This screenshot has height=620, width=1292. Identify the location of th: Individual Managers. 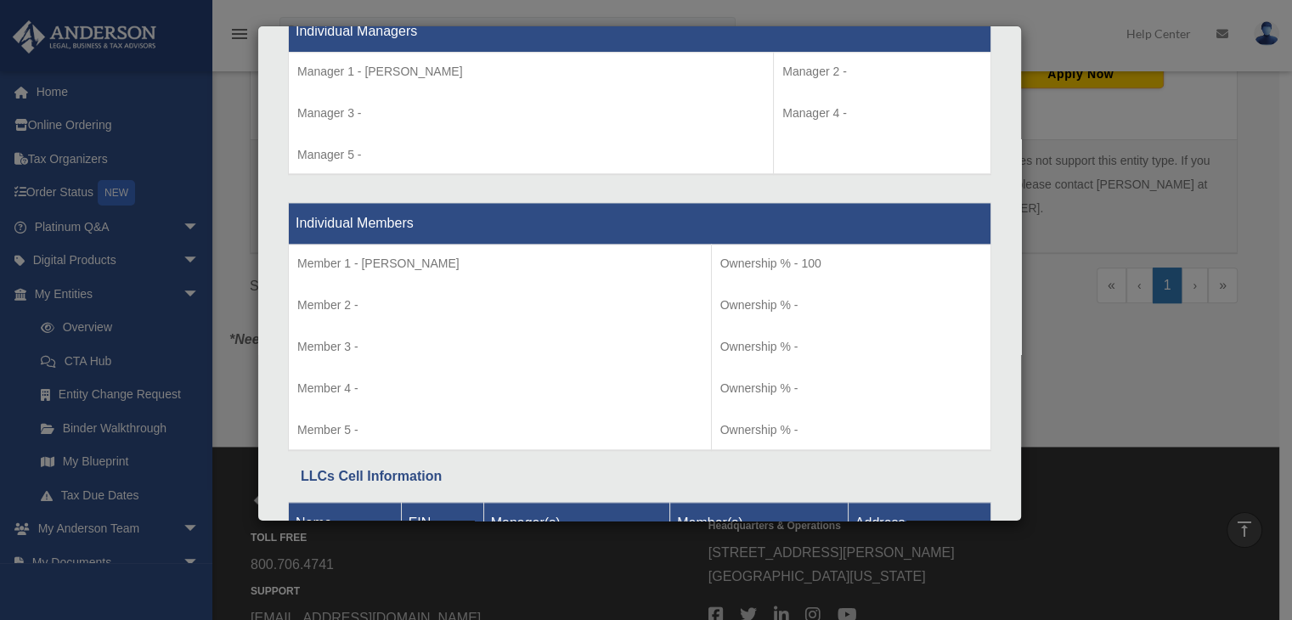
(640, 31).